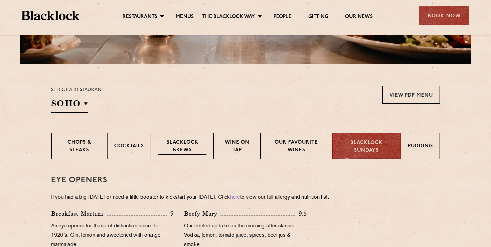  I want to click on p: 9.5, so click(301, 214).